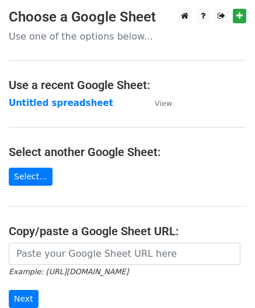 This screenshot has width=255, height=308. I want to click on h4: Select another Google Sheet:, so click(127, 152).